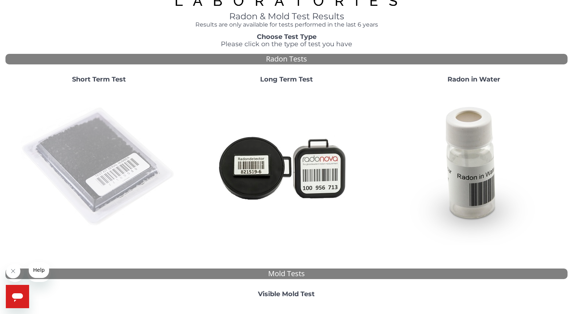 The width and height of the screenshot is (573, 314). What do you see at coordinates (286, 59) in the screenshot?
I see `div: Radon Tests` at bounding box center [286, 59].